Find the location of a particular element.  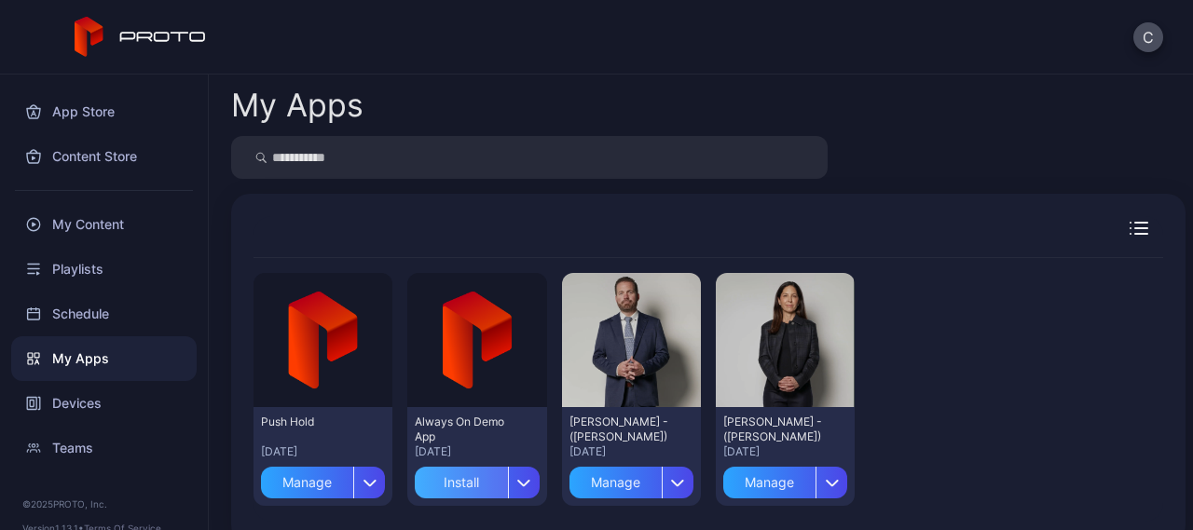

a: My Apps is located at coordinates (103, 359).